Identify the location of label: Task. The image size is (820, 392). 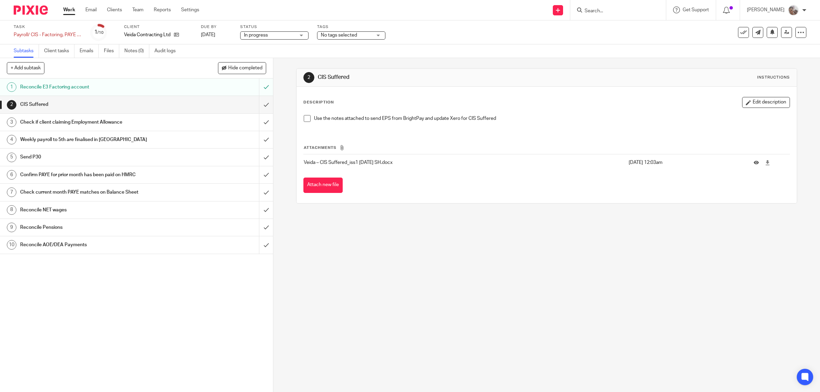
(48, 27).